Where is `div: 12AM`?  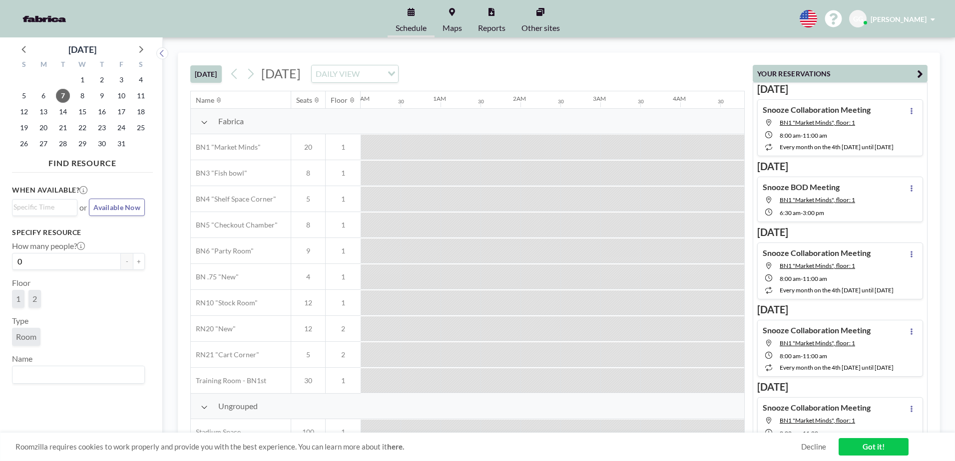
div: 12AM is located at coordinates (361, 98).